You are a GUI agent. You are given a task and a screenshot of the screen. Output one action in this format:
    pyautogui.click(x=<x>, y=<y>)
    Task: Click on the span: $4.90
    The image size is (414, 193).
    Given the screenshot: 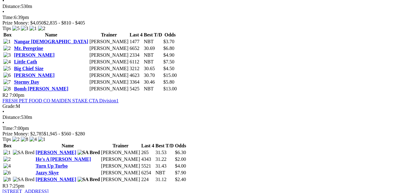 What is the action you would take?
    pyautogui.click(x=169, y=55)
    